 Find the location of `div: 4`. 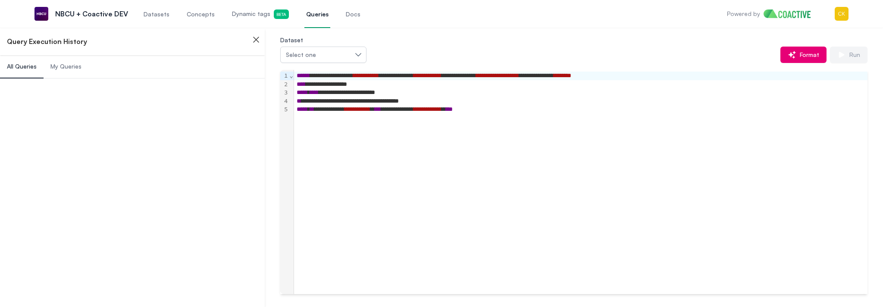

div: 4 is located at coordinates (285, 101).